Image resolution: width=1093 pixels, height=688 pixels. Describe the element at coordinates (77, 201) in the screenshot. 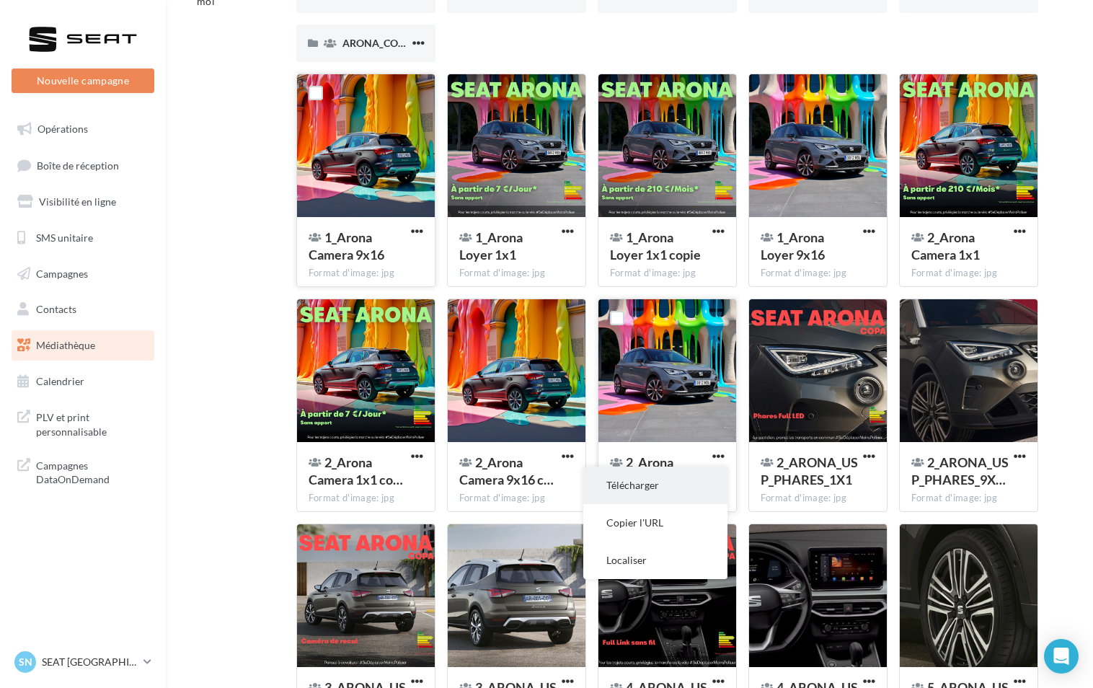

I see `span: Visibilité en ligne` at that location.